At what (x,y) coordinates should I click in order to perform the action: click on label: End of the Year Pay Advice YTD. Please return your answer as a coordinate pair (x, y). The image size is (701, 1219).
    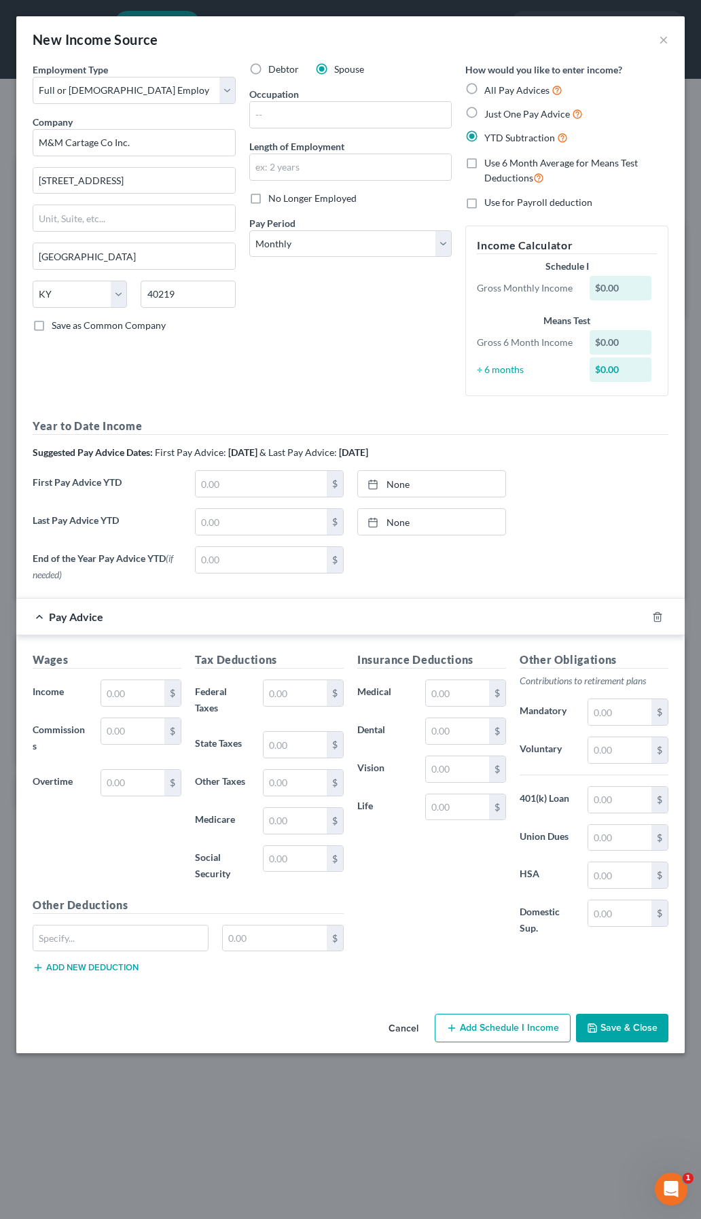
    Looking at the image, I should click on (107, 567).